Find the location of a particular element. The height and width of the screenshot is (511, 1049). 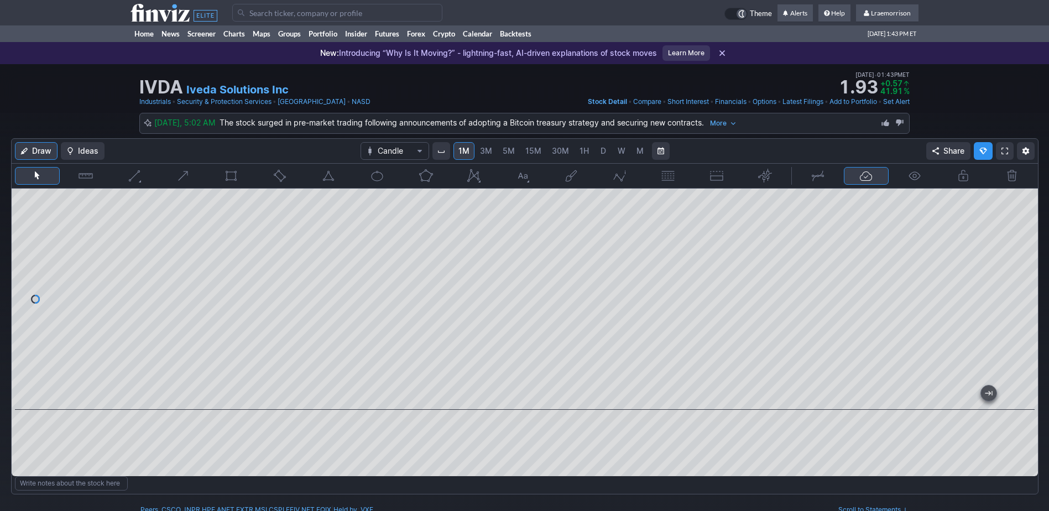

button: Drawings Autosave: On is located at coordinates (866, 176).